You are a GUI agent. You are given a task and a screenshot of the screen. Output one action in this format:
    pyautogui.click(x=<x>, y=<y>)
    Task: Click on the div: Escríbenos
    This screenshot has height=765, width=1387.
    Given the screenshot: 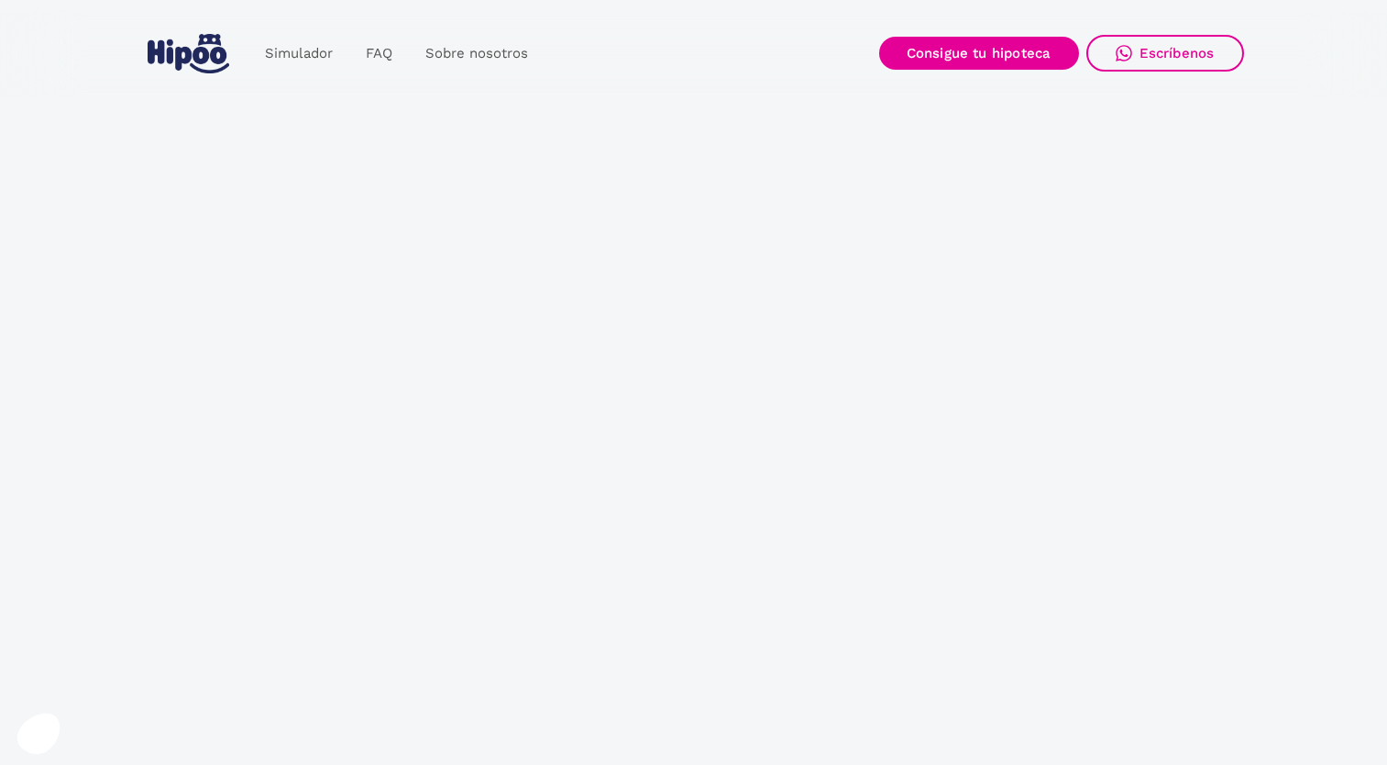 What is the action you would take?
    pyautogui.click(x=1177, y=53)
    